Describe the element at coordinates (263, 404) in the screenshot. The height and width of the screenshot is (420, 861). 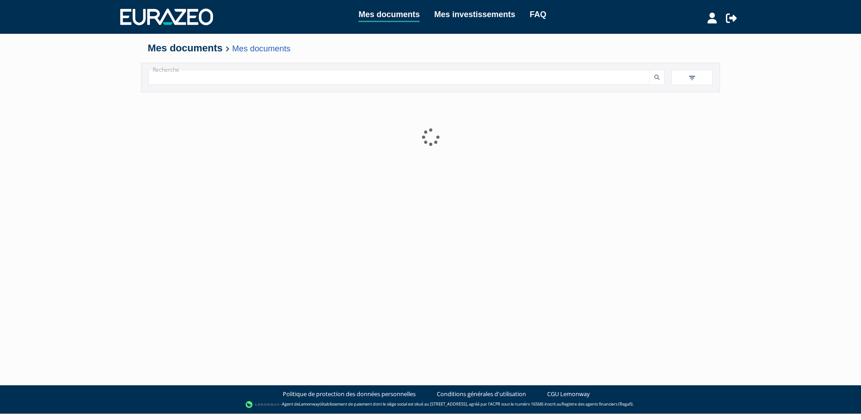
I see `img: logo-lemonway.png` at that location.